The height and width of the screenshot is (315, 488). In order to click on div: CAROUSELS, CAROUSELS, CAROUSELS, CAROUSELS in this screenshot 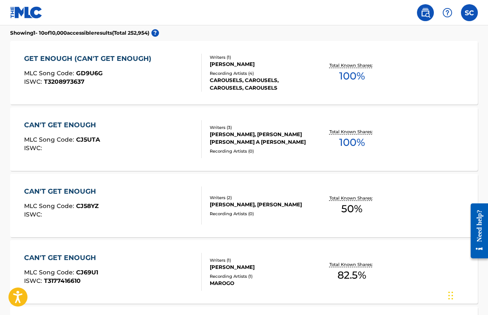, I will do `click(261, 84)`.